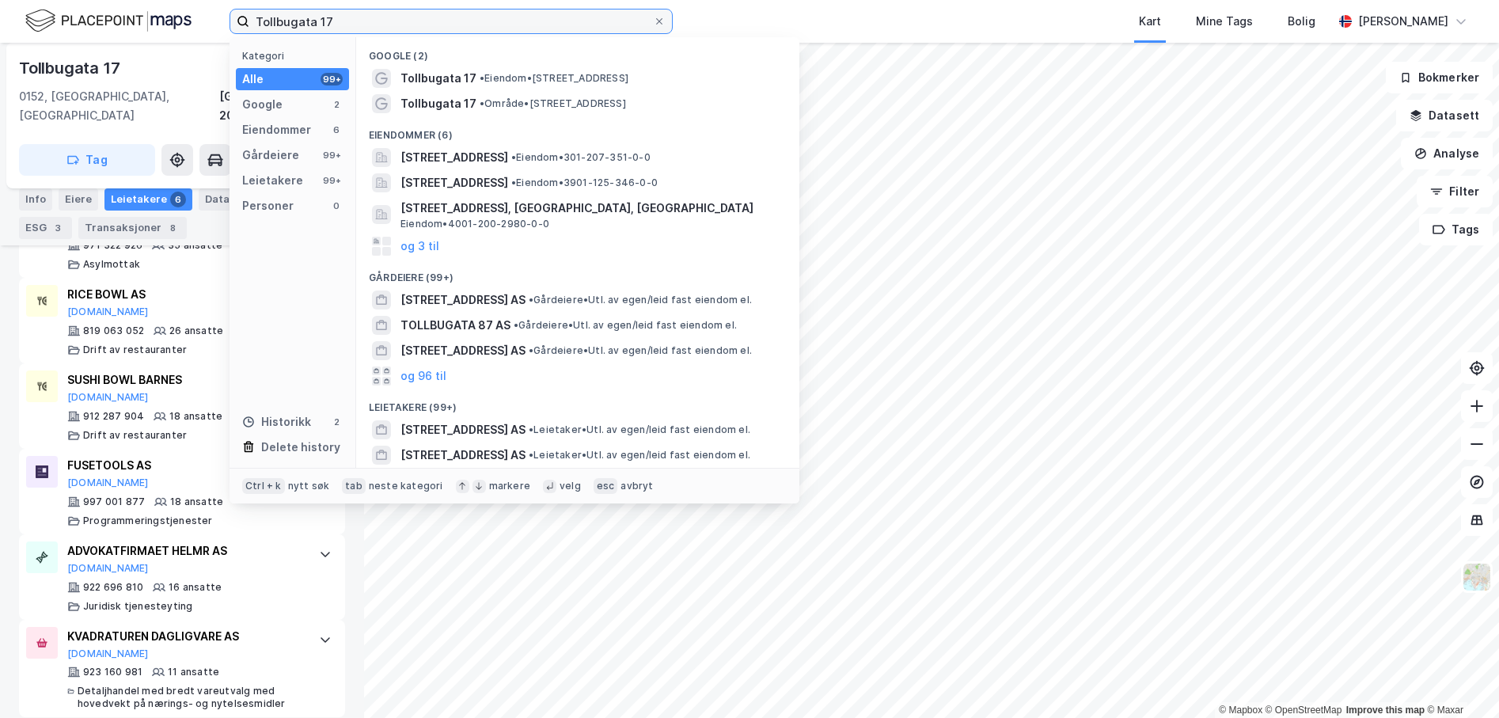  Describe the element at coordinates (113, 416) in the screenshot. I see `div: 912 287 904` at that location.